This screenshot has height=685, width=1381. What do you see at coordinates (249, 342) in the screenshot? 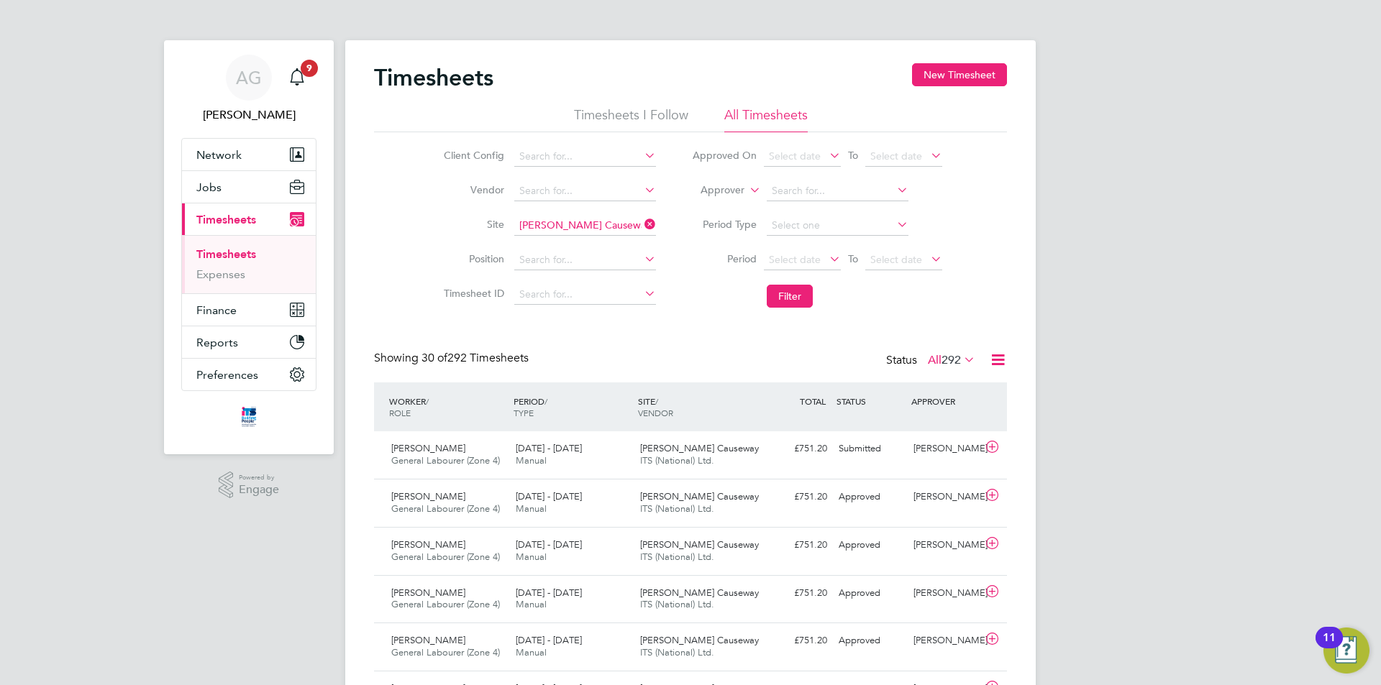
I see `button: Reports` at bounding box center [249, 342].